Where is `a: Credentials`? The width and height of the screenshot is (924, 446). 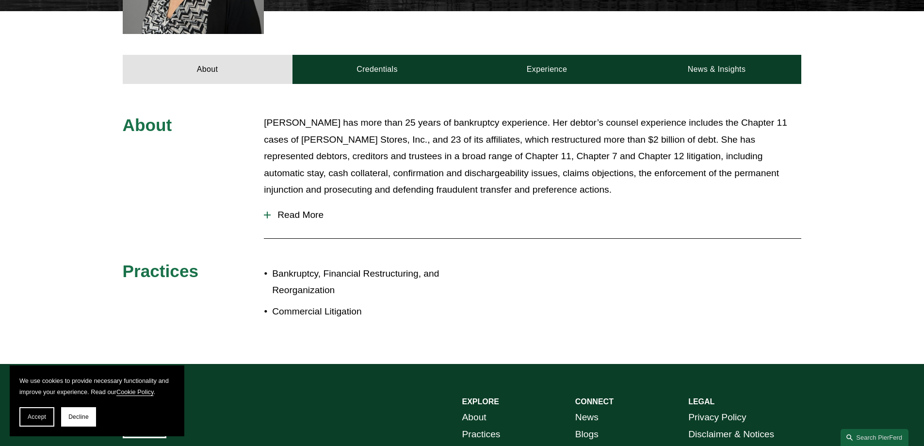
a: Credentials is located at coordinates (377, 69).